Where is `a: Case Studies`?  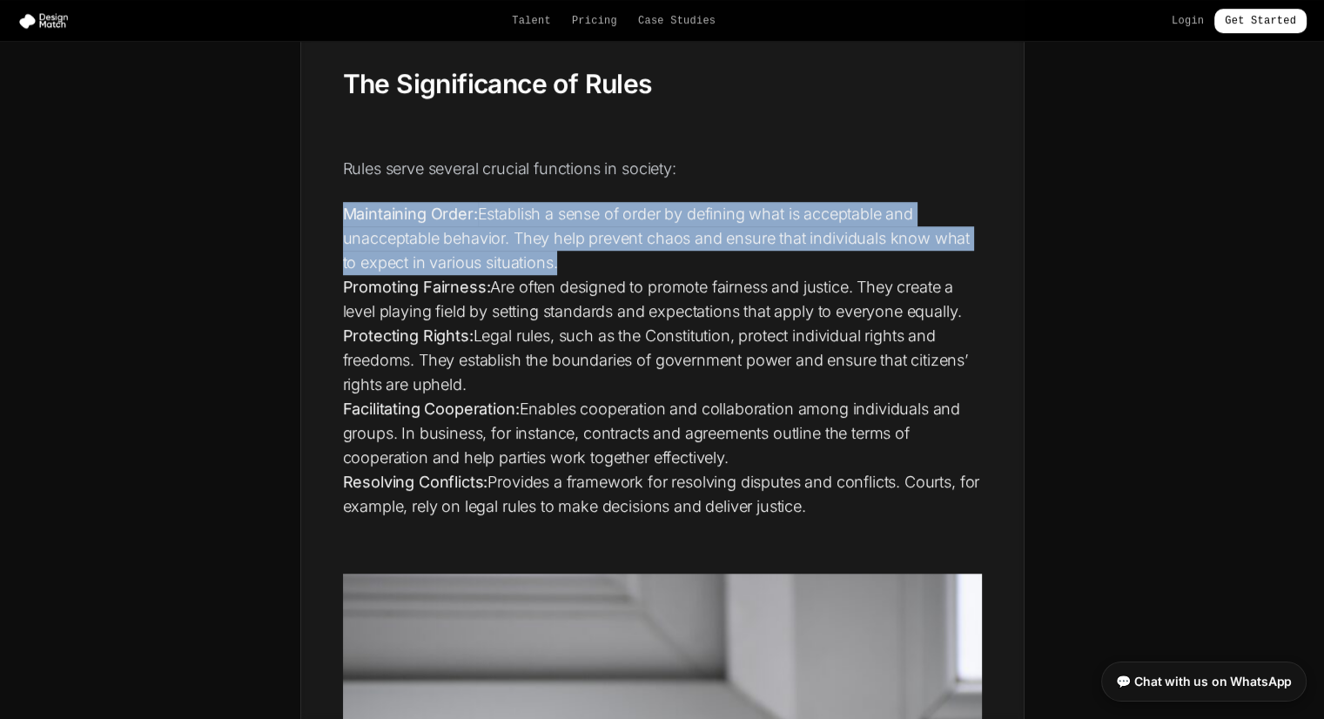 a: Case Studies is located at coordinates (676, 21).